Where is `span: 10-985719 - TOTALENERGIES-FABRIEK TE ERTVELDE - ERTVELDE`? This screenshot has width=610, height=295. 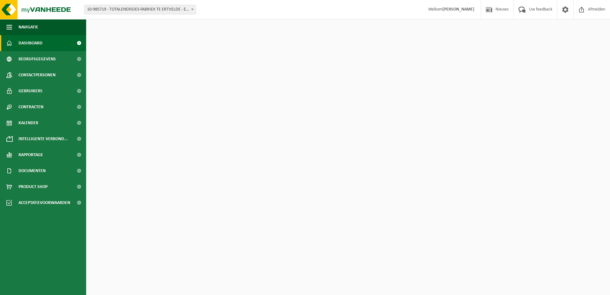 span: 10-985719 - TOTALENERGIES-FABRIEK TE ERTVELDE - ERTVELDE is located at coordinates (140, 10).